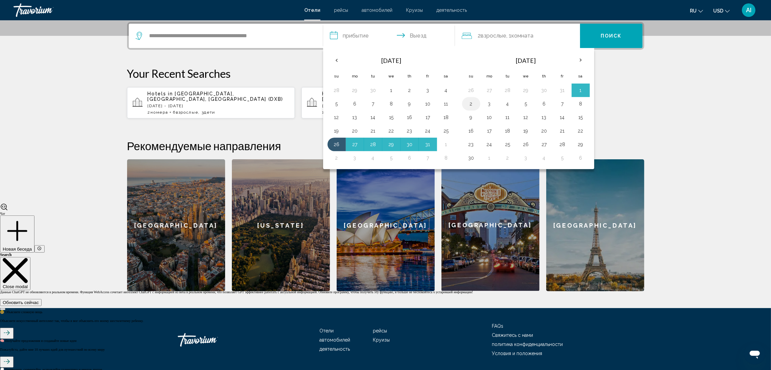 This screenshot has width=771, height=370. I want to click on button: Travelers: 2 adults, 0 children, so click(517, 36).